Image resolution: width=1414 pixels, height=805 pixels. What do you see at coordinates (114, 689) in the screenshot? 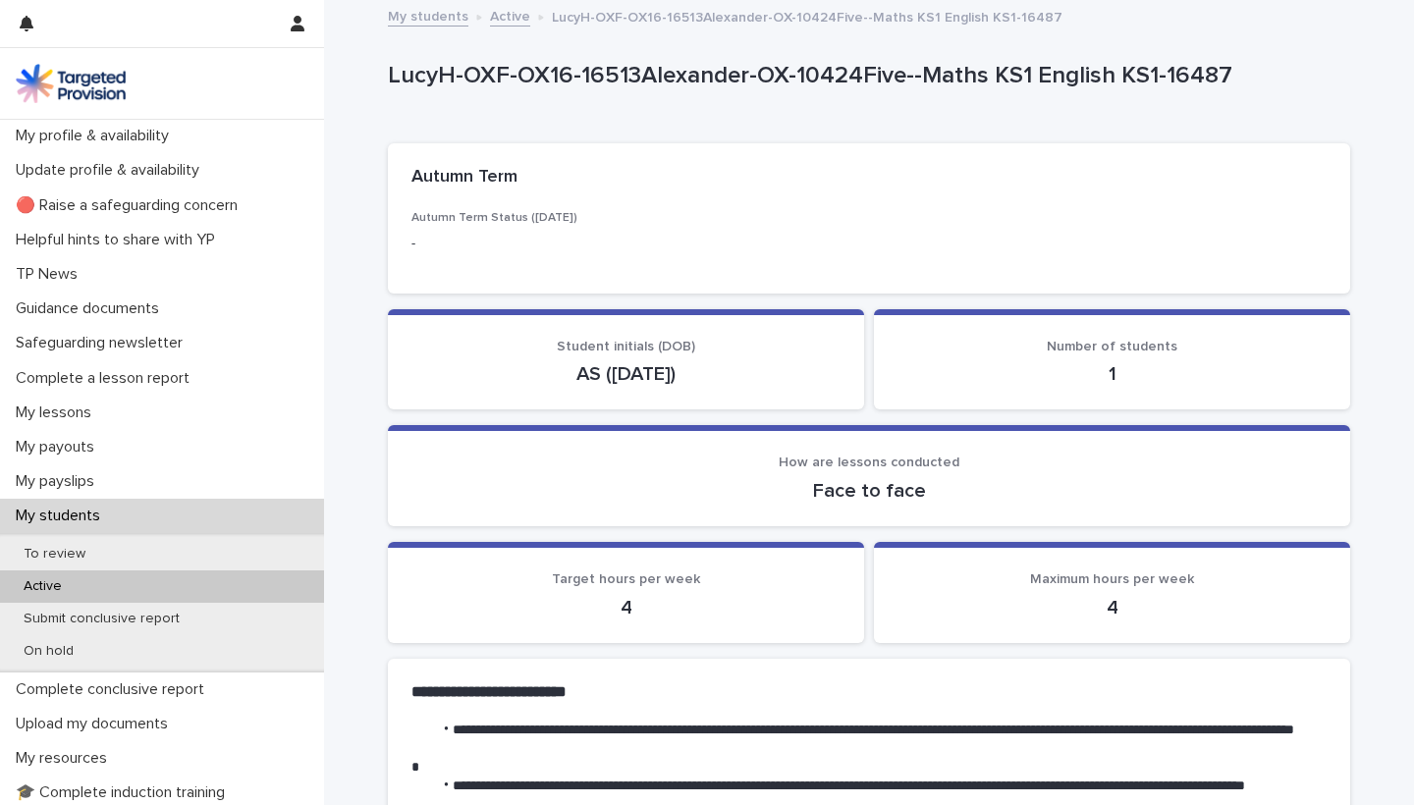
I see `p: Complete conclusive report` at bounding box center [114, 689].